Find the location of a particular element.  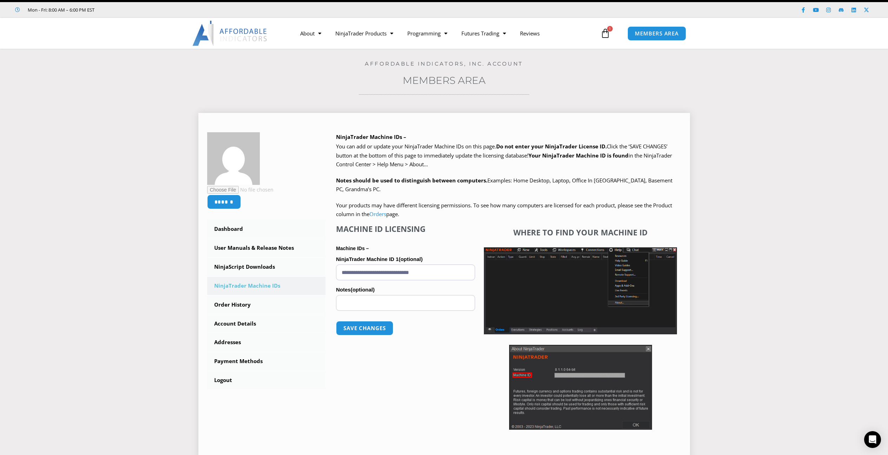

div: Open Intercom Messenger is located at coordinates (873, 440).